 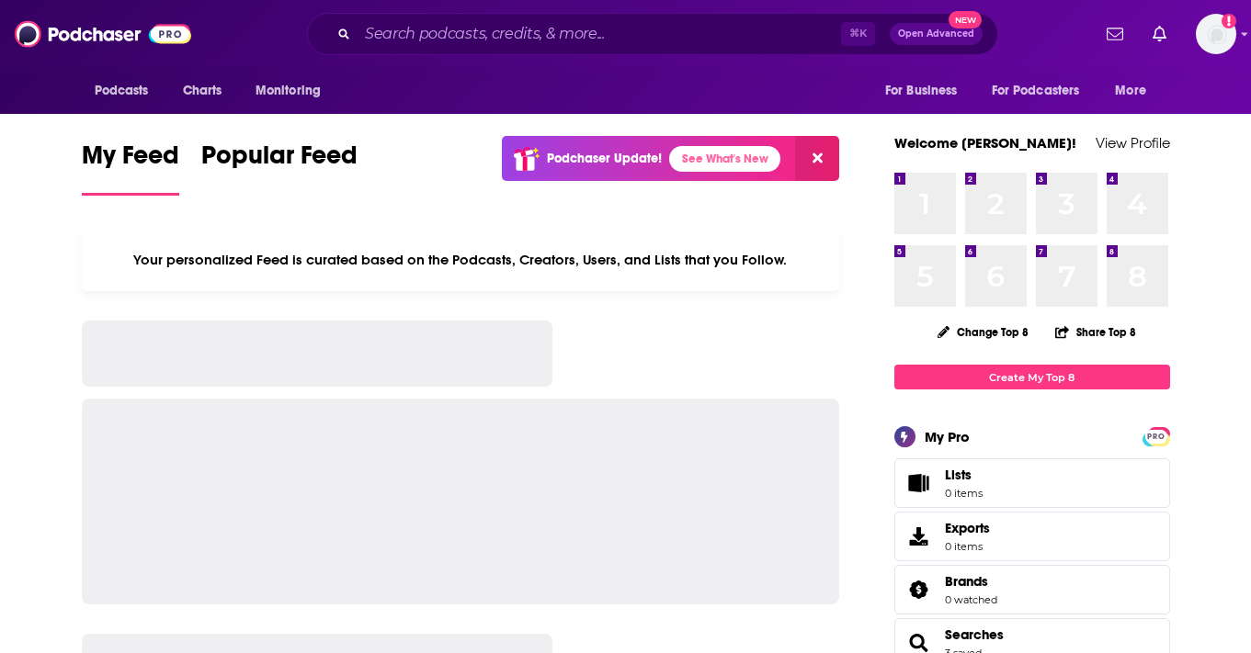 I want to click on svg: Add a profile image, so click(x=1229, y=21).